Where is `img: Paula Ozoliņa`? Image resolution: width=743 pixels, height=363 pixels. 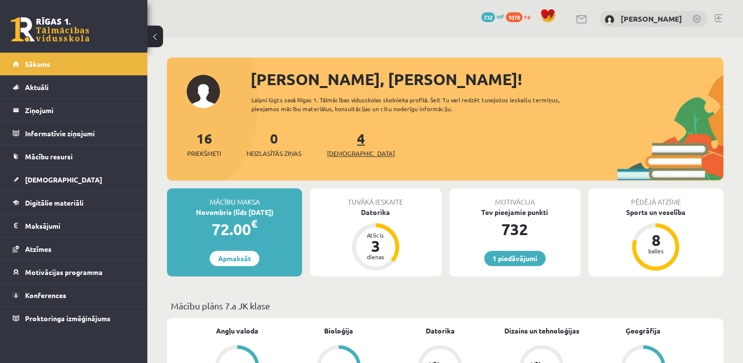
img: Paula Ozoliņa is located at coordinates (610, 20).